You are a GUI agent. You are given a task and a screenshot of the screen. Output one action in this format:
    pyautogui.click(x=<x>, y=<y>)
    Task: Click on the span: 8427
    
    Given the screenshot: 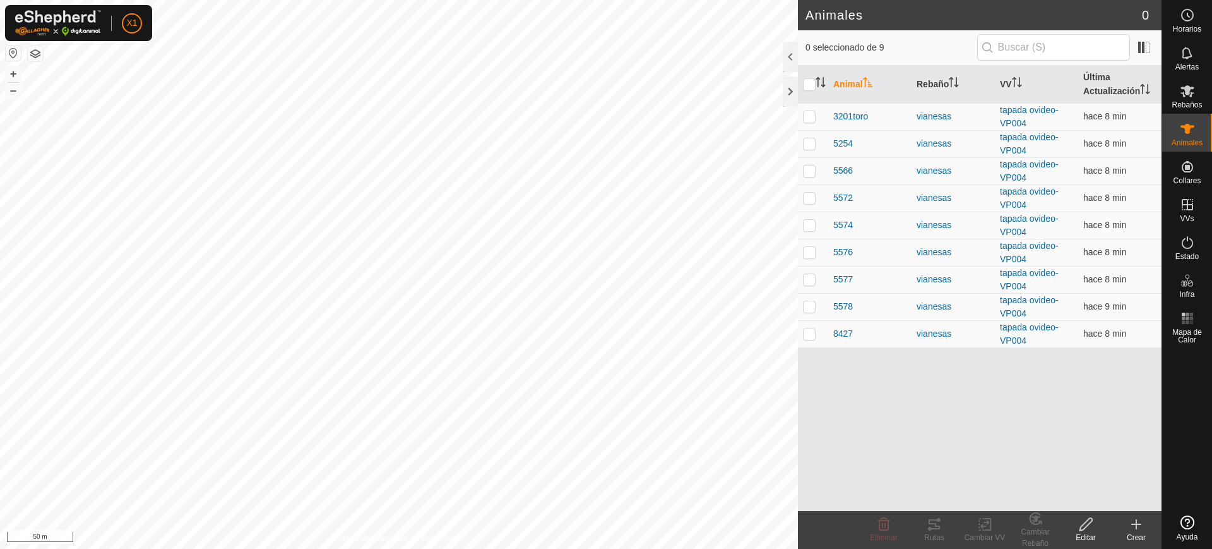 What is the action you would take?
    pyautogui.click(x=843, y=333)
    